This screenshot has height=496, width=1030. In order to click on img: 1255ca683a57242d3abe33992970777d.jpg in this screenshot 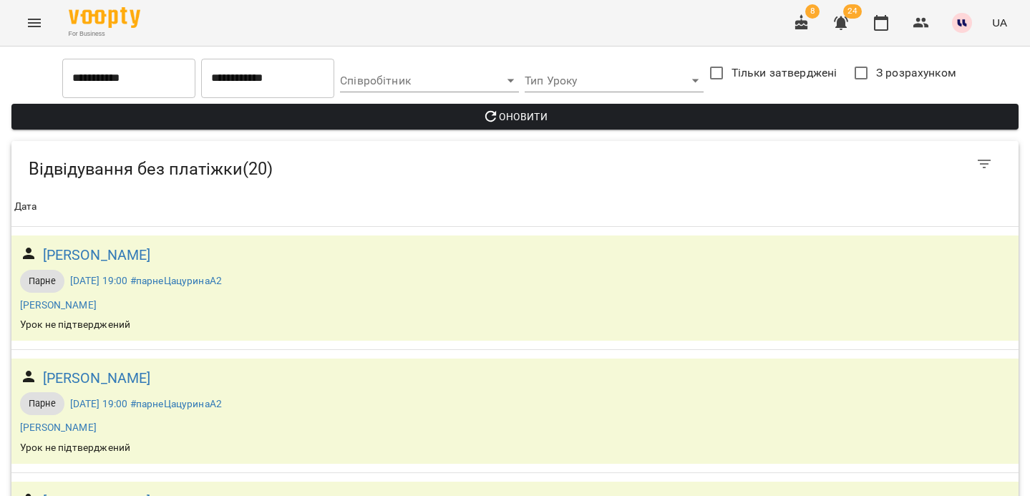, I will do `click(962, 23)`.